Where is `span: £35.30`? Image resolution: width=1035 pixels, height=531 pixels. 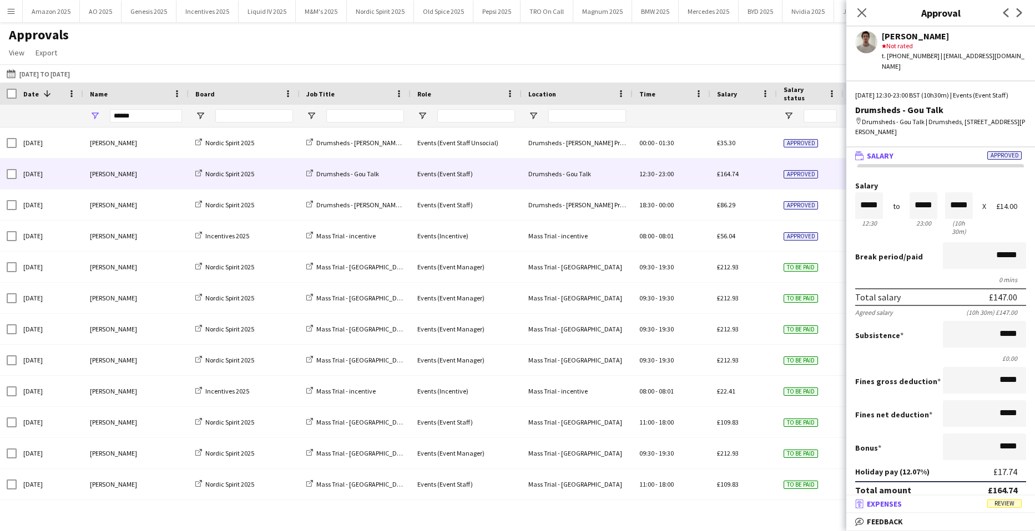
span: £35.30 is located at coordinates (726, 143).